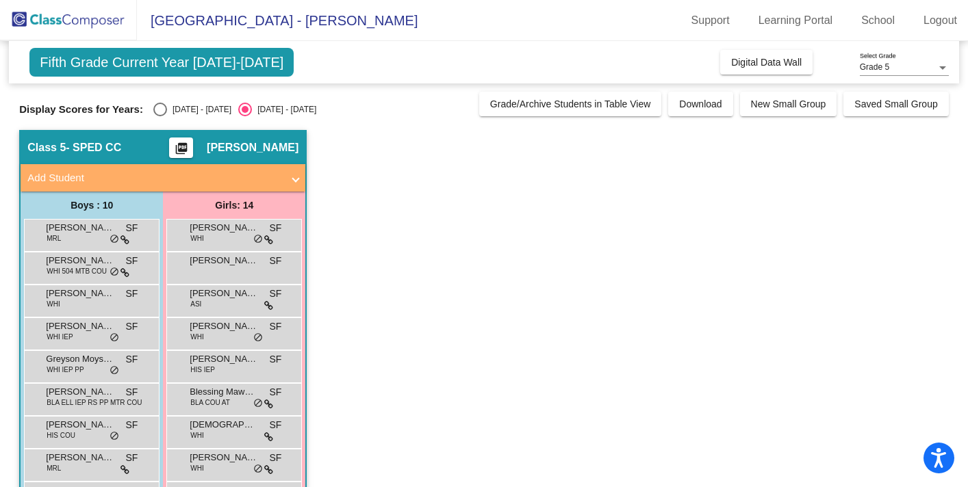 The width and height of the screenshot is (968, 487). Describe the element at coordinates (795, 21) in the screenshot. I see `a: Learning Portal` at that location.